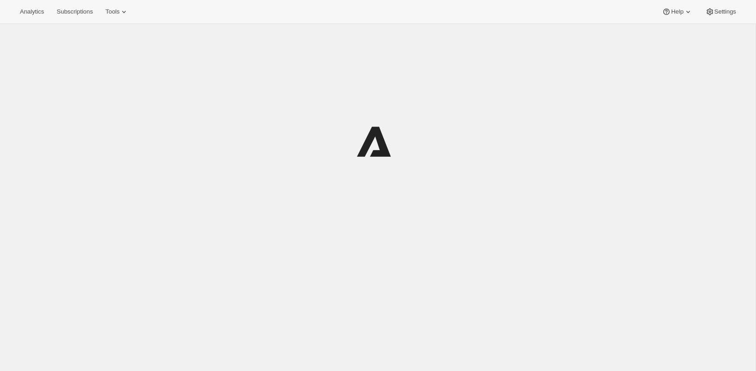  Describe the element at coordinates (676, 12) in the screenshot. I see `button: Help` at that location.